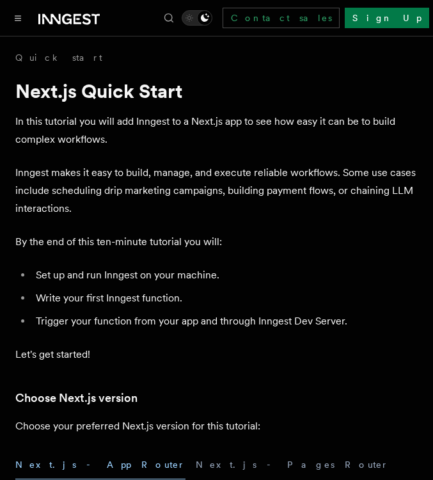 This screenshot has height=480, width=433. I want to click on a: Choose Next.js version, so click(76, 398).